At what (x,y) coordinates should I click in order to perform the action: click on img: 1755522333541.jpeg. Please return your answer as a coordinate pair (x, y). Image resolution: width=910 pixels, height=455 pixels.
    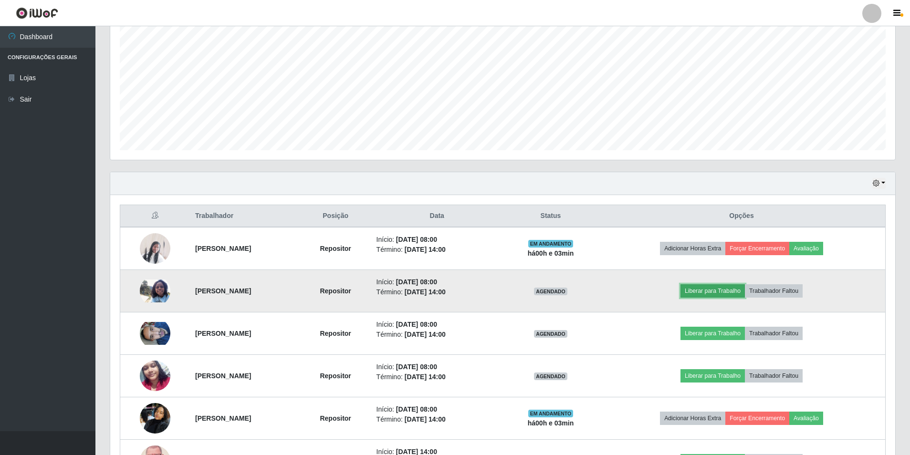
    Looking at the image, I should click on (155, 418).